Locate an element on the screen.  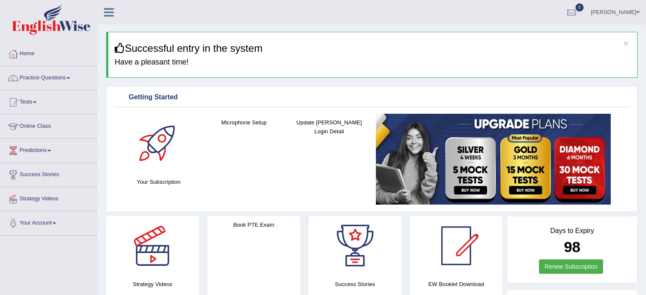
h4: Strategy Videos is located at coordinates (152, 284).